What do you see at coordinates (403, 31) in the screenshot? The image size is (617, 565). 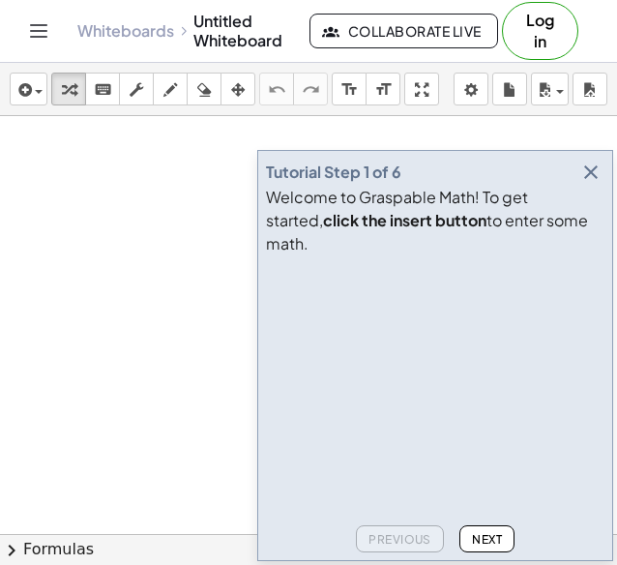 I see `span: Collaborate Live` at bounding box center [403, 31].